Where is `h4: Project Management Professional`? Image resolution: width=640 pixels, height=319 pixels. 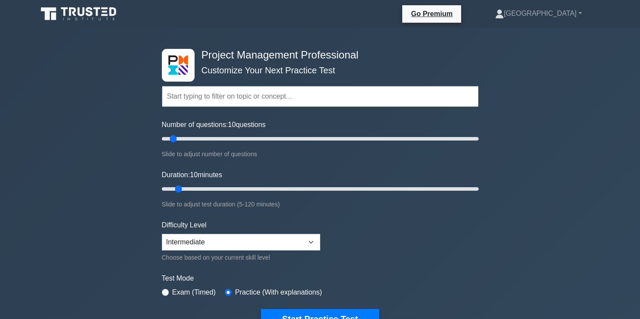 h4: Project Management Professional is located at coordinates (317, 55).